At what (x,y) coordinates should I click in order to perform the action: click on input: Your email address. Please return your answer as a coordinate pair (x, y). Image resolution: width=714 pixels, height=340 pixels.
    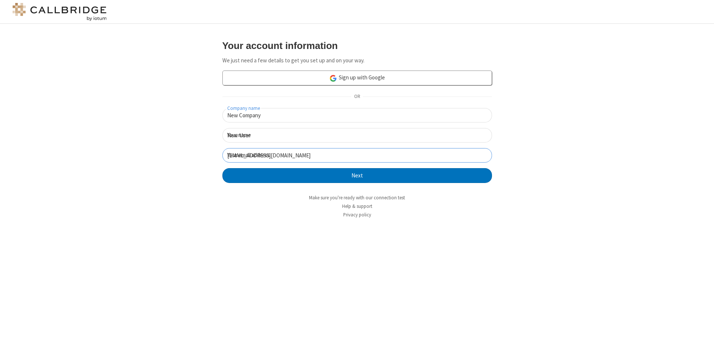
    Looking at the image, I should click on (357, 155).